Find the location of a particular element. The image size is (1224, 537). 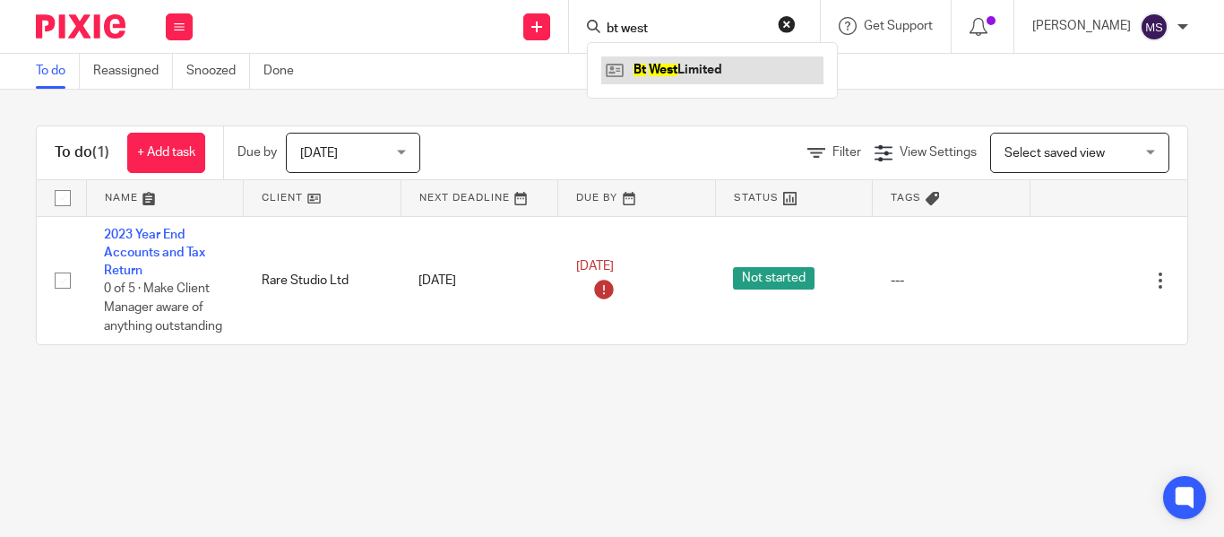

span: (1) is located at coordinates (100, 152).